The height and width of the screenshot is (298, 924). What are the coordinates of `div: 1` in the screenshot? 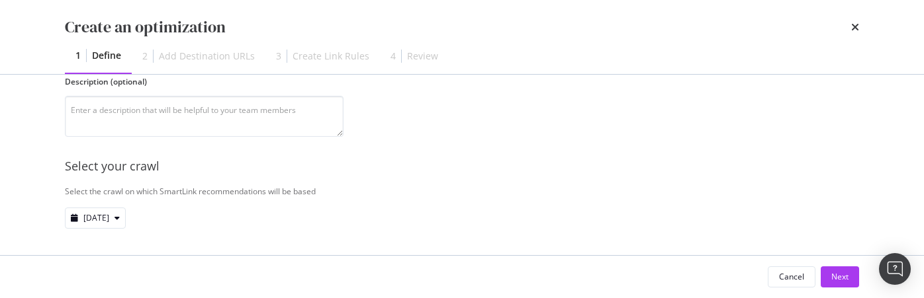 It's located at (78, 56).